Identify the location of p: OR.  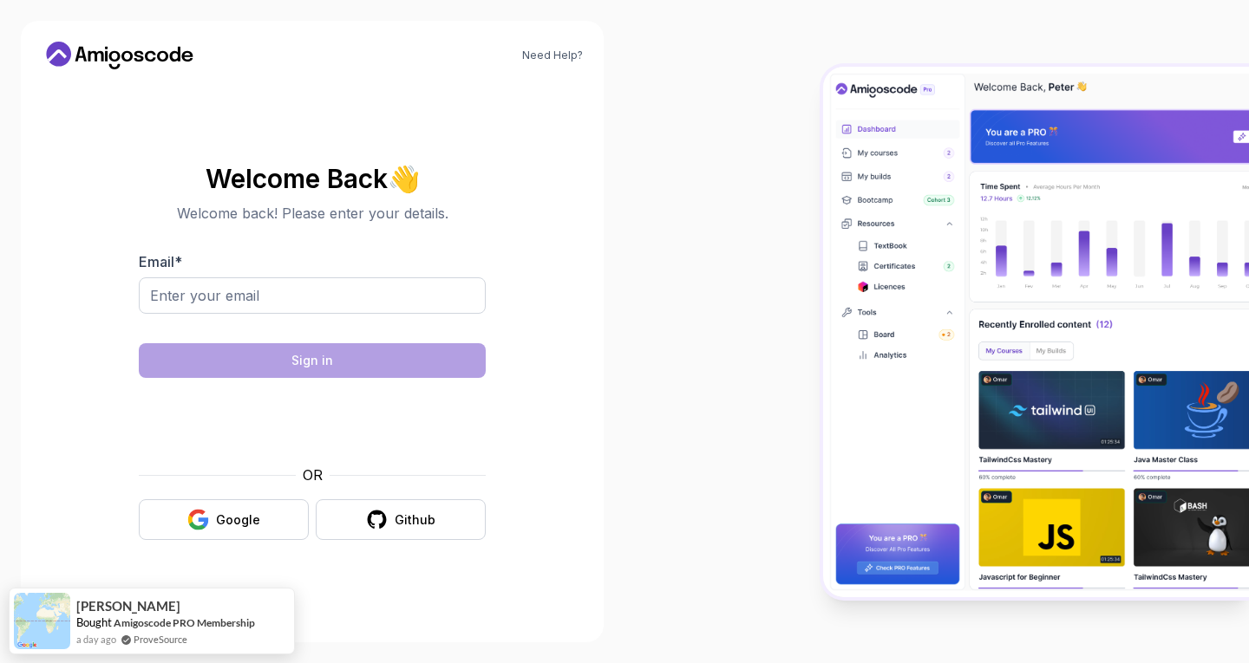
(312, 475).